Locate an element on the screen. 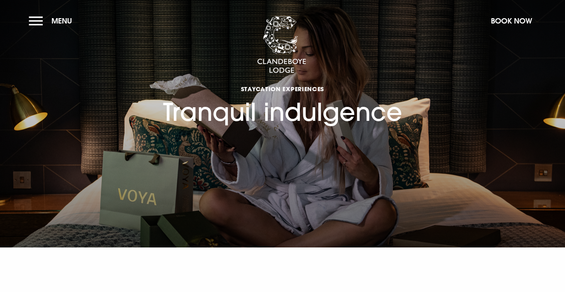 The image size is (565, 292). button: Menu is located at coordinates (52, 21).